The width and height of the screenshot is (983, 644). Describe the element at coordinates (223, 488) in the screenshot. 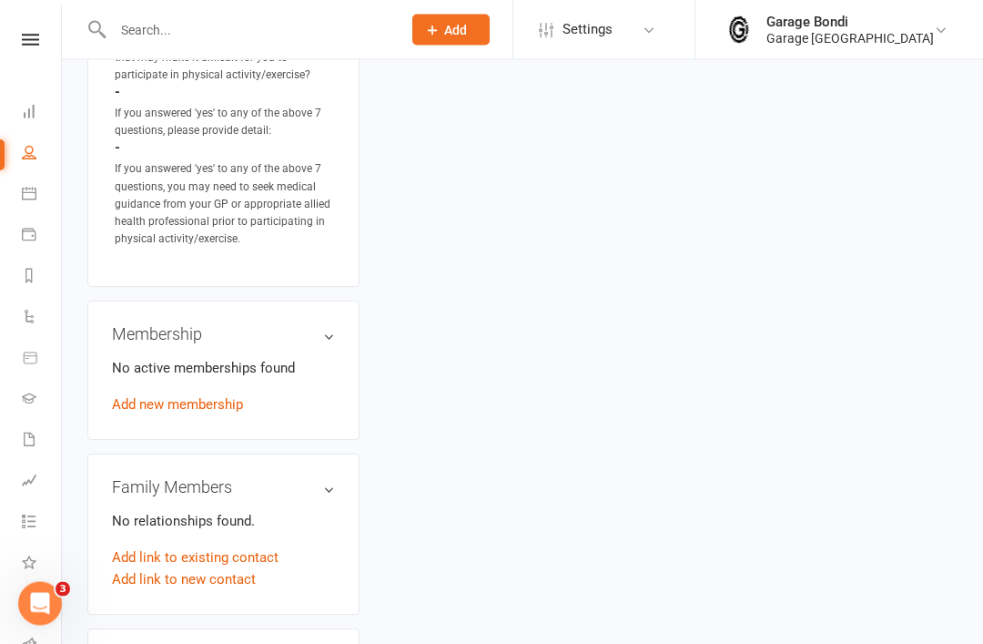

I see `h3: Family Members` at that location.